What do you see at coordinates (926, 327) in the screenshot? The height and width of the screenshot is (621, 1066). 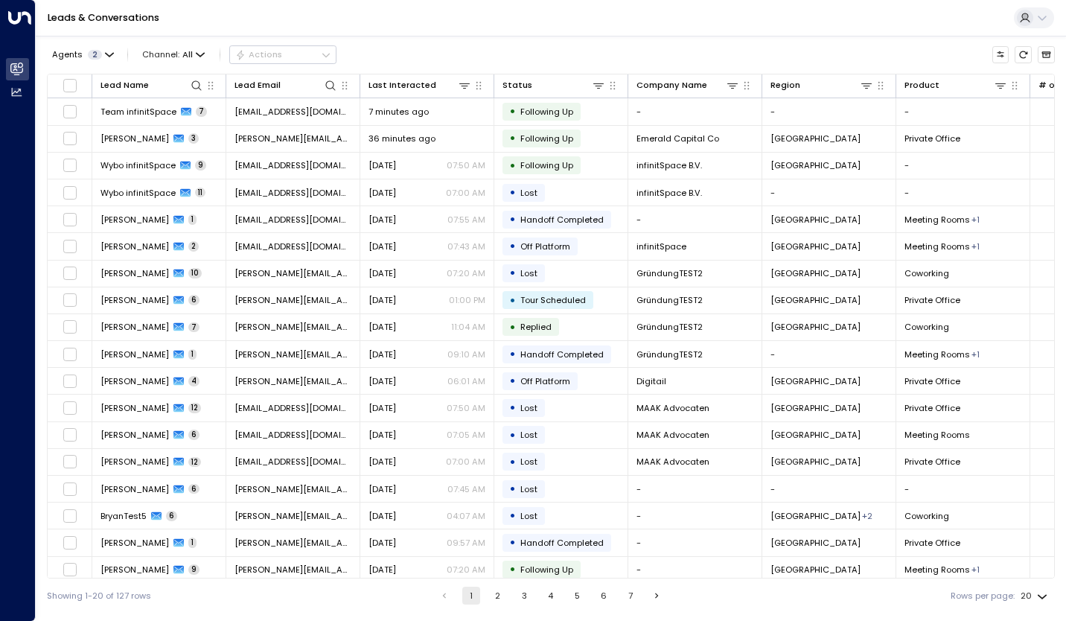 I see `span: Coworking` at bounding box center [926, 327].